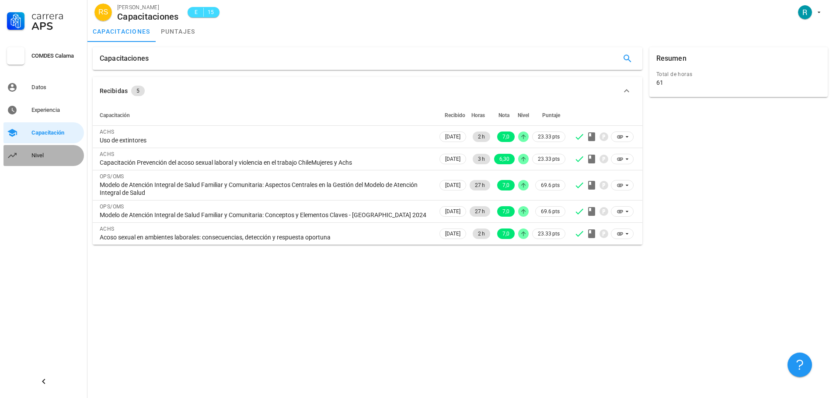  What do you see at coordinates (660, 83) in the screenshot?
I see `div: 61` at bounding box center [660, 83].